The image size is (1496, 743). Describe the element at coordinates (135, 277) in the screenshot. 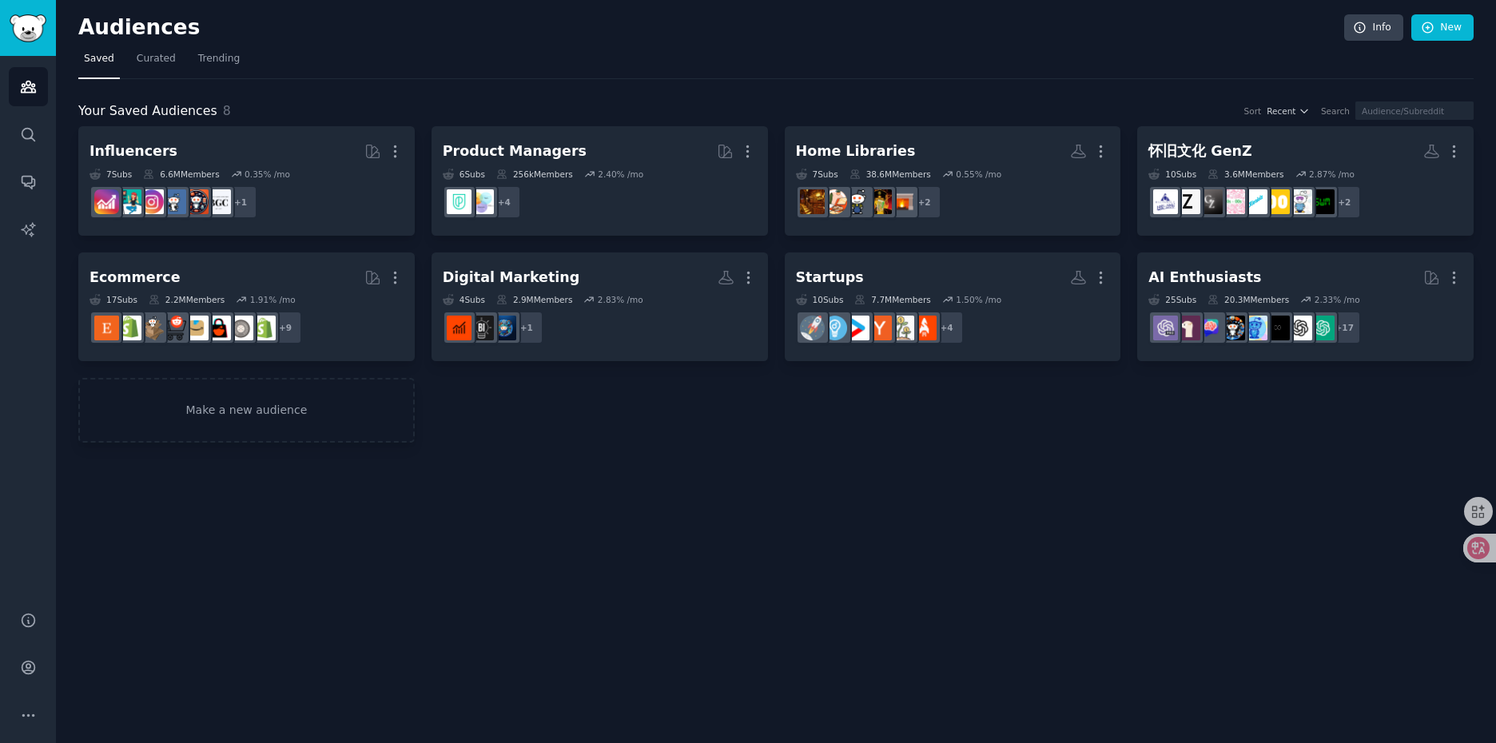

I see `div: Ecommerce` at that location.